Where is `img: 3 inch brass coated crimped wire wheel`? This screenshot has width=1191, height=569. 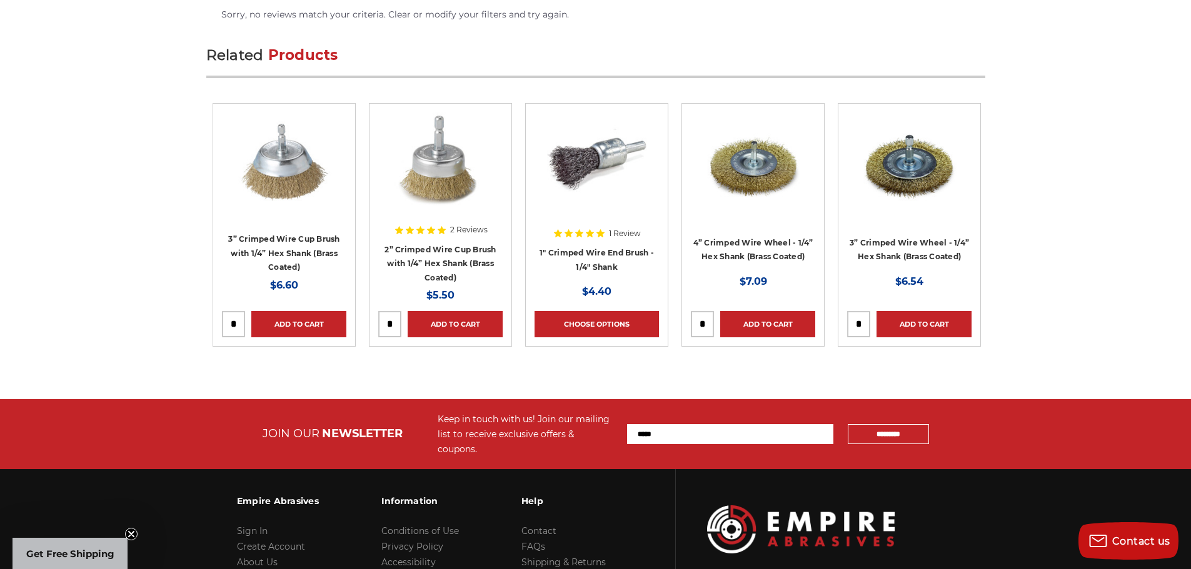 img: 3 inch brass coated crimped wire wheel is located at coordinates (909, 163).